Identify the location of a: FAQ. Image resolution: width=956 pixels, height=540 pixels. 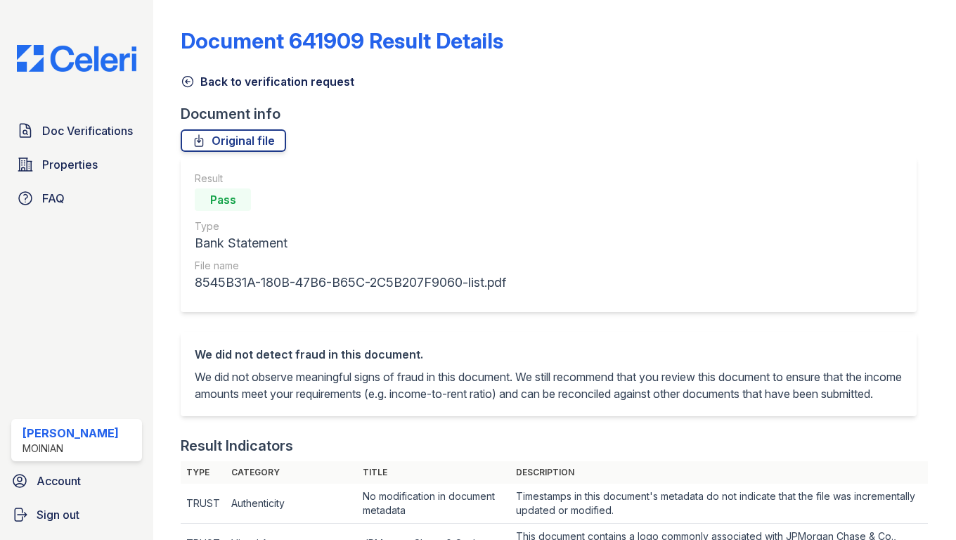
(77, 198).